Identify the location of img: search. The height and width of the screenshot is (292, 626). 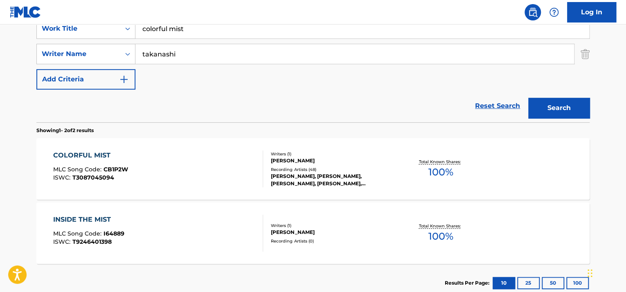
(533, 12).